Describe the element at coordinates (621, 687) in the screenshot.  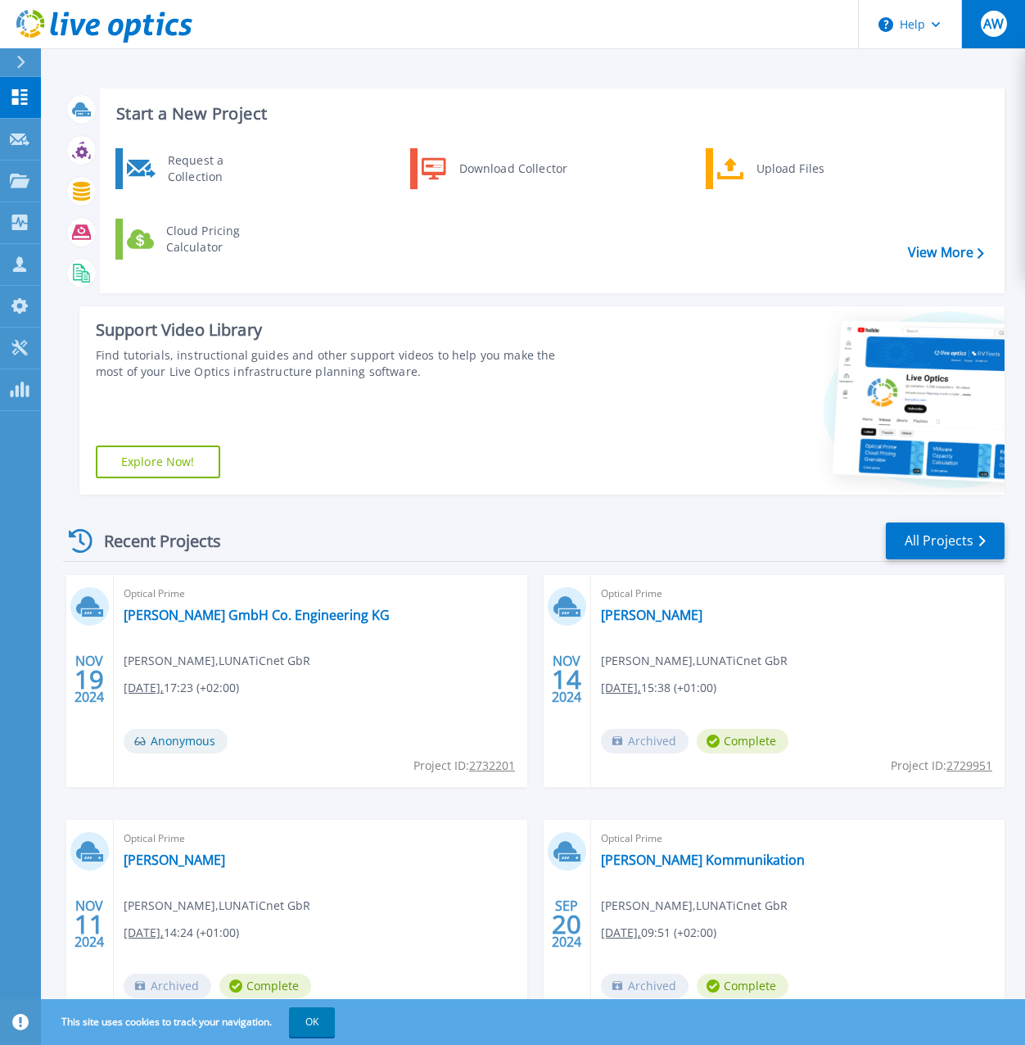
I see `tcxspan: Call 11.14.2024, via 3CX` at that location.